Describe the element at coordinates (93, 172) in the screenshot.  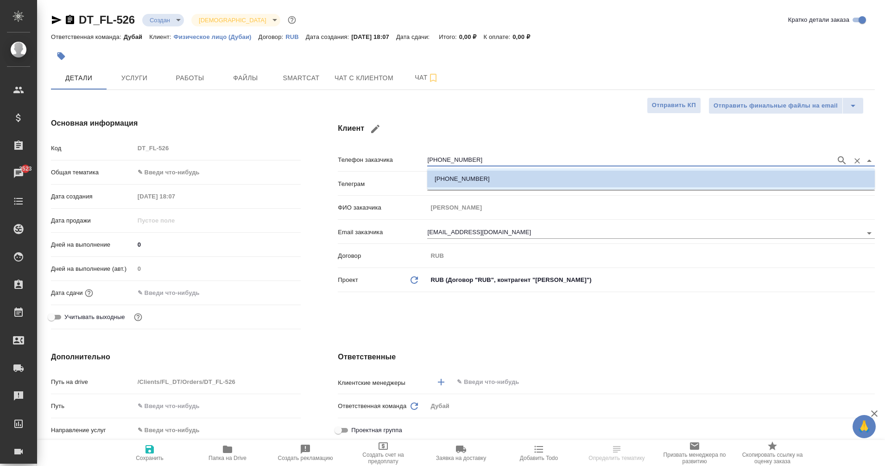
I see `p: Общая тематика` at that location.